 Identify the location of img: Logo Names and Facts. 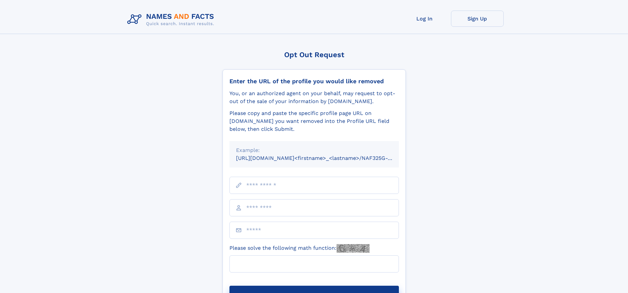
(172, 19).